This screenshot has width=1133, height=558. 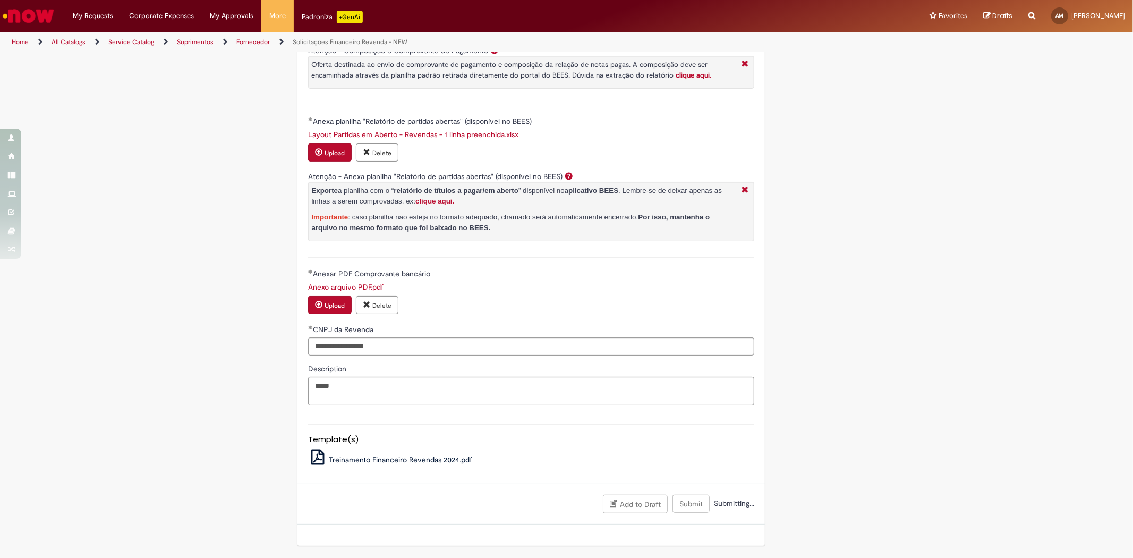 What do you see at coordinates (423, 121) in the screenshot?
I see `span: Anexa planilha "Relatório de partidas abertas" (disponível no BEES)` at bounding box center [423, 121].